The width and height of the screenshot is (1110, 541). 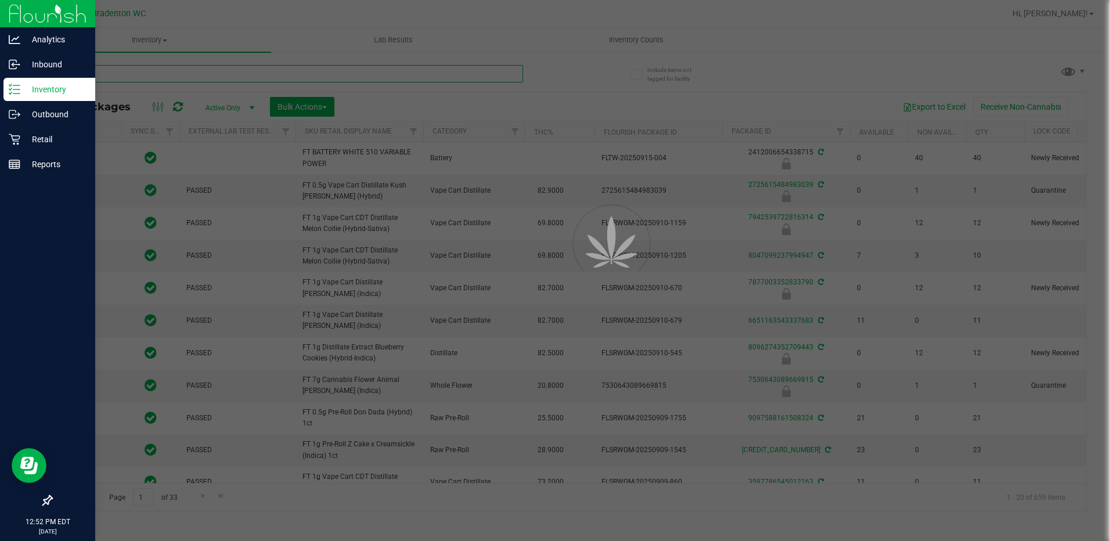 What do you see at coordinates (48, 522) in the screenshot?
I see `p: 12:52 PM EDT` at bounding box center [48, 522].